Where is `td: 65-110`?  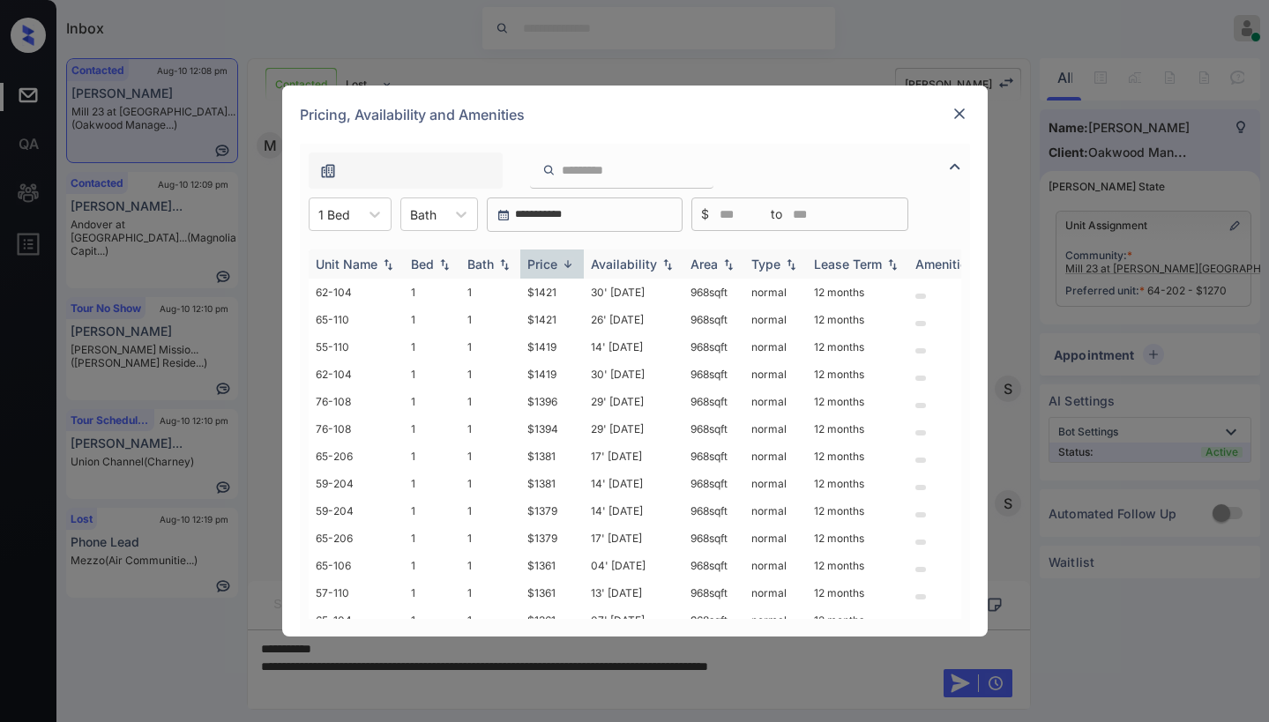
td: 65-110 is located at coordinates (356, 319).